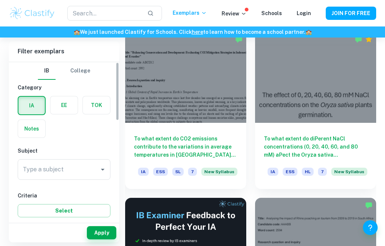 This screenshot has height=246, width=385. What do you see at coordinates (47, 71) in the screenshot?
I see `button: IB` at bounding box center [47, 71].